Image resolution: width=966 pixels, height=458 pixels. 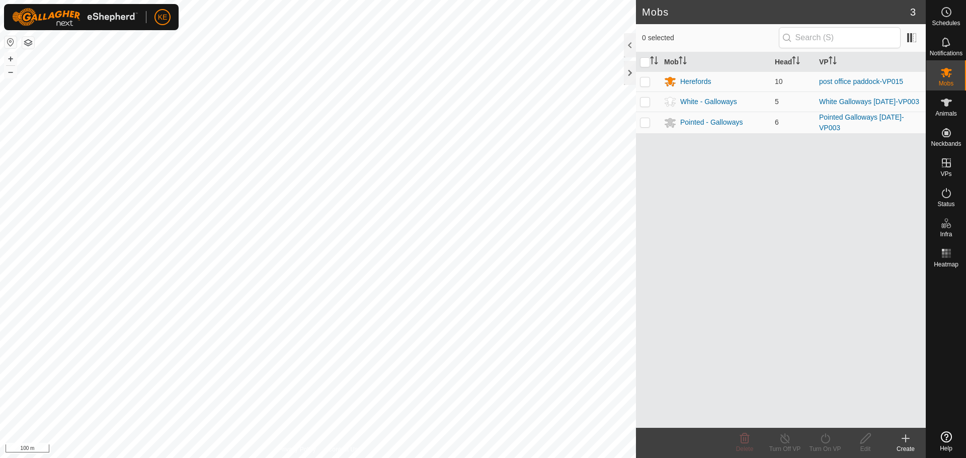 What do you see at coordinates (825, 449) in the screenshot?
I see `div: Turn On VP` at bounding box center [825, 449].